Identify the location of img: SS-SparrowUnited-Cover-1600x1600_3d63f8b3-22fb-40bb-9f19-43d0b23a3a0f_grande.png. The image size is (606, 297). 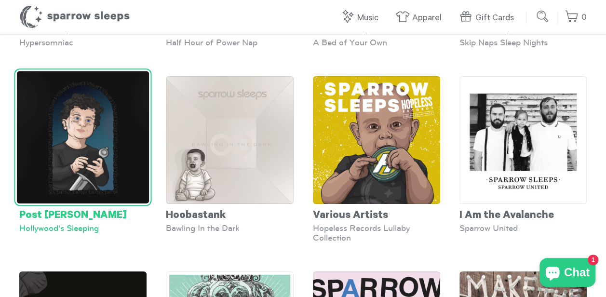
(523, 140).